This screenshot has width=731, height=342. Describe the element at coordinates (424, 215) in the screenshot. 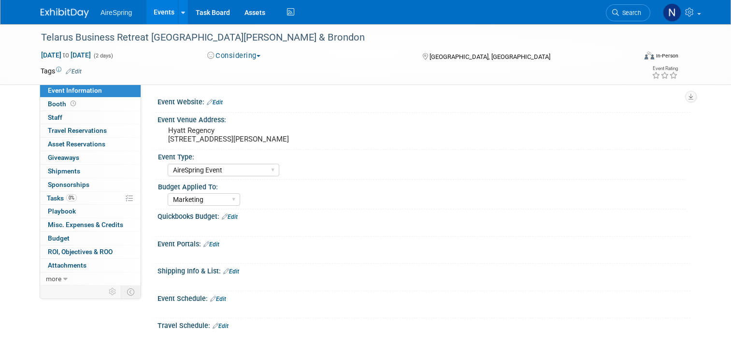

I see `div: Quickbooks Budget:` at that location.